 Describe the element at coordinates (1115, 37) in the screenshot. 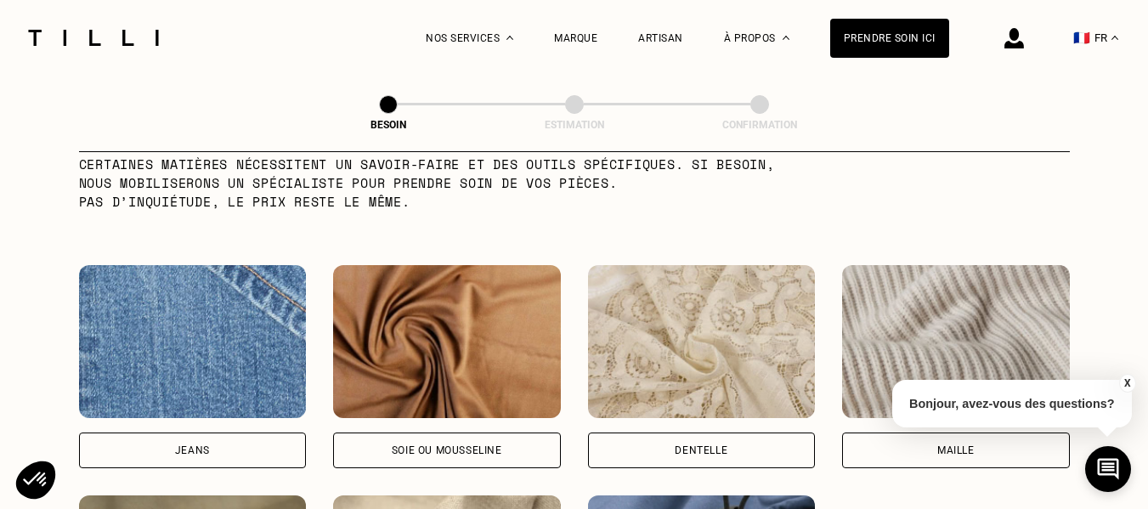

I see `img: menu déroulant` at that location.